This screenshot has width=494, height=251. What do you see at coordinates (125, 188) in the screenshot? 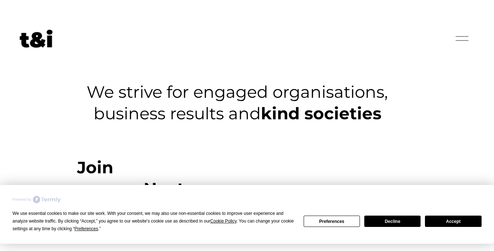
I see `strong: new` at bounding box center [125, 188].